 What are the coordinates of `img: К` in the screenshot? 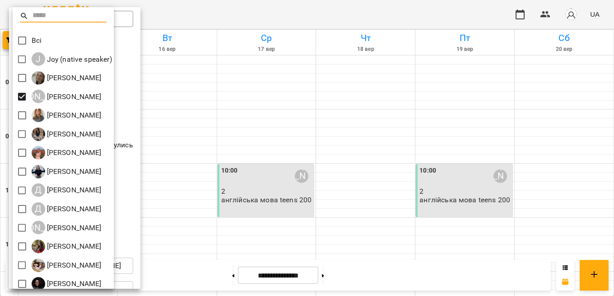 It's located at (38, 247).